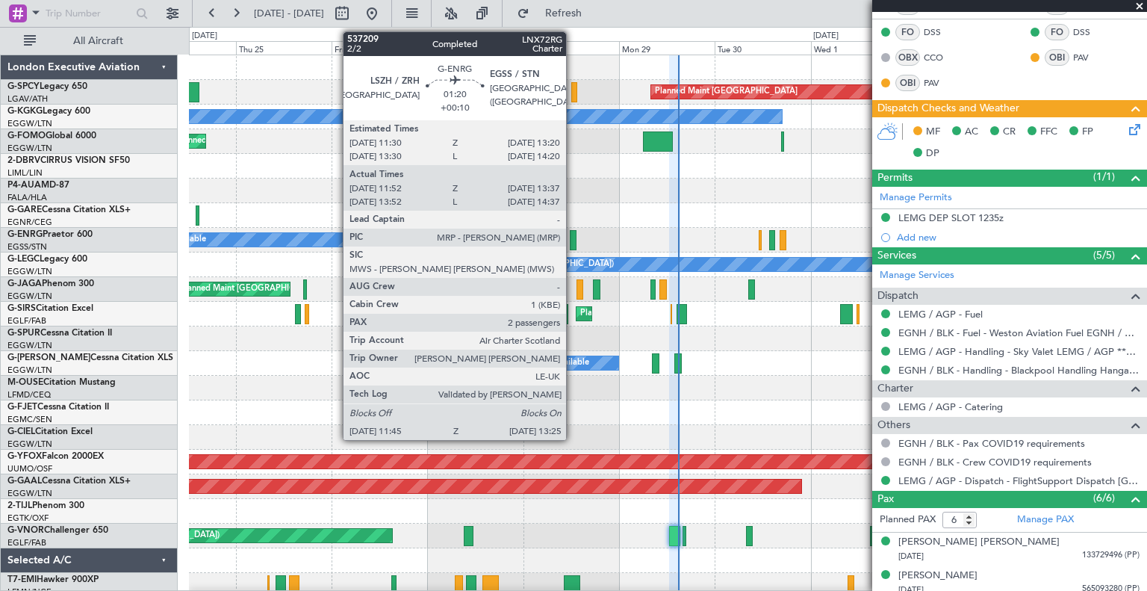 The height and width of the screenshot is (591, 1147). What do you see at coordinates (22, 579) in the screenshot?
I see `span: T7-EMI` at bounding box center [22, 579].